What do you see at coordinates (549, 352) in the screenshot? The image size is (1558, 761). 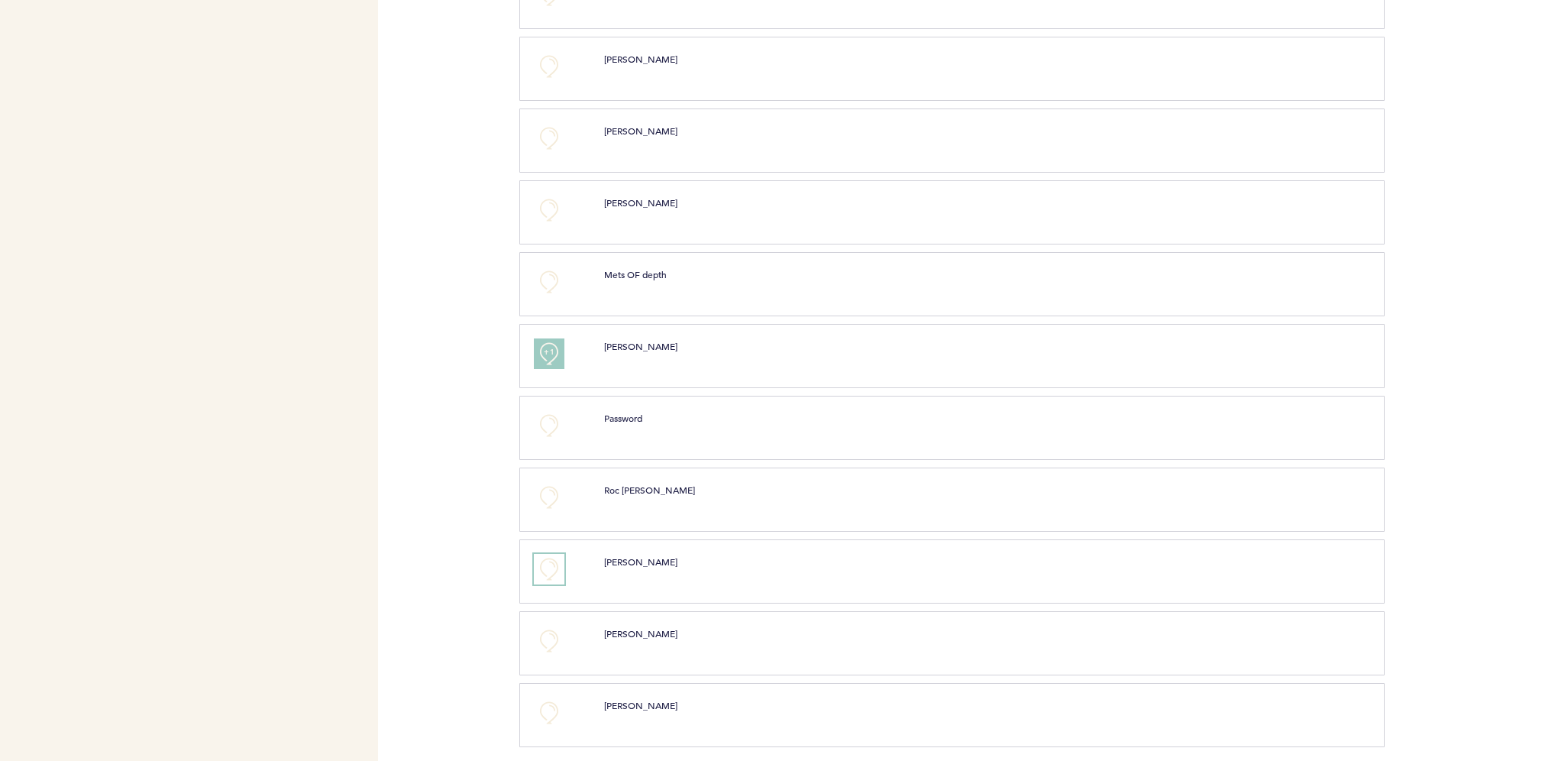 I see `span: +1` at bounding box center [549, 352].